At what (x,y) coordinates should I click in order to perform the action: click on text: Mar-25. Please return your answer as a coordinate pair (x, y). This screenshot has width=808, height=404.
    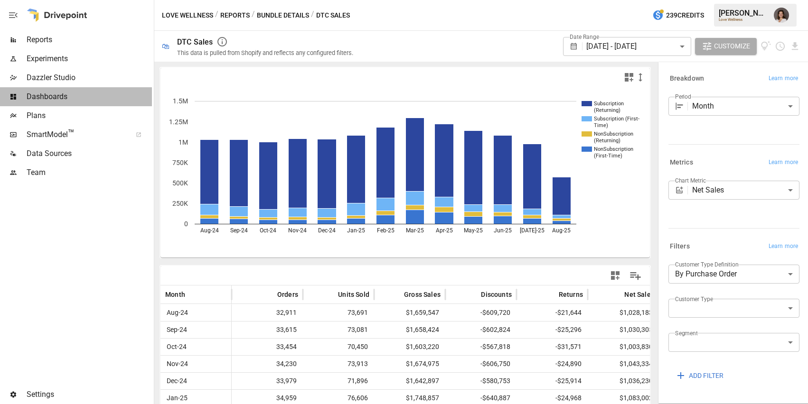
    Looking at the image, I should click on (415, 231).